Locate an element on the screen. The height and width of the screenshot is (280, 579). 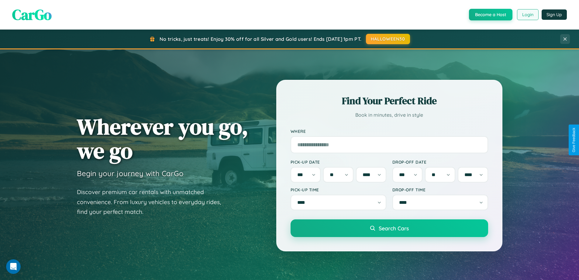
button: Search Cars is located at coordinates (390, 228).